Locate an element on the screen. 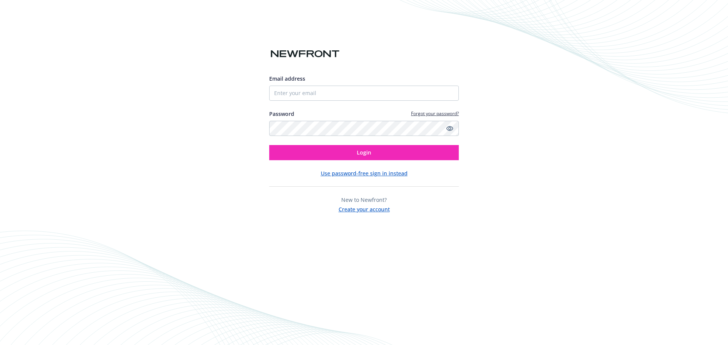 This screenshot has height=345, width=728. span: Login is located at coordinates (364, 152).